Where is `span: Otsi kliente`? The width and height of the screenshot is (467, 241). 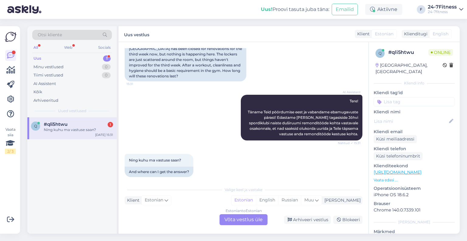 span: Otsi kliente is located at coordinates (50, 35).